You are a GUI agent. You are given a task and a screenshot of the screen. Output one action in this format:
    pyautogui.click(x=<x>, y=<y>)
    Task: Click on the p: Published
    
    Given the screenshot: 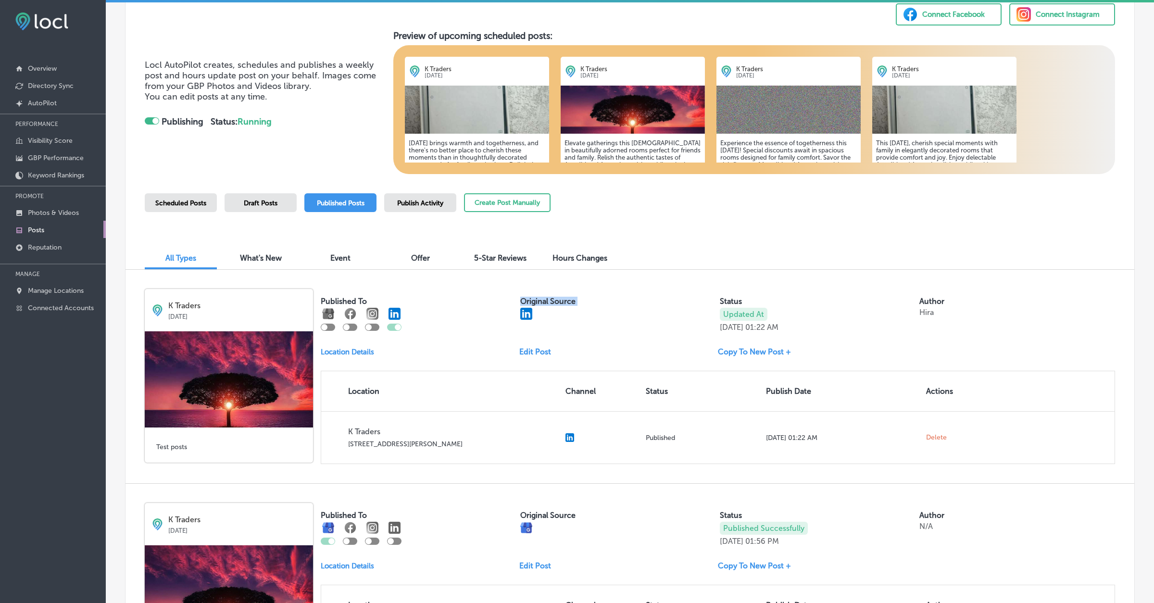 What is the action you would take?
    pyautogui.click(x=702, y=438)
    